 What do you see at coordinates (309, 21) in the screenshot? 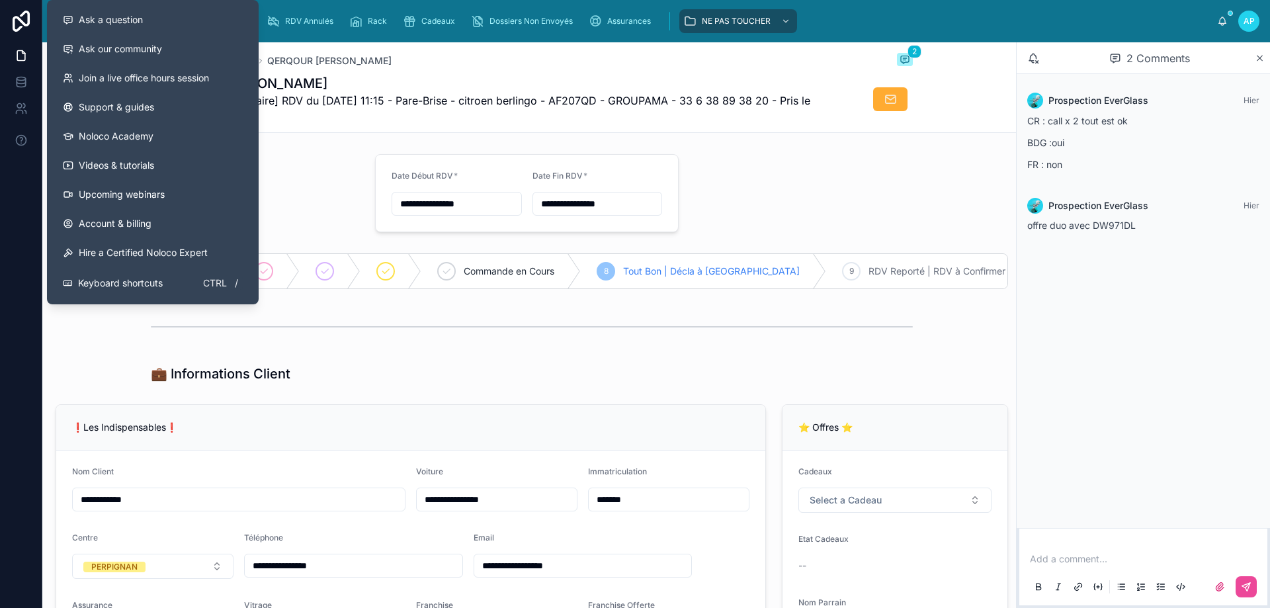
I see `span: RDV Annulés` at bounding box center [309, 21].